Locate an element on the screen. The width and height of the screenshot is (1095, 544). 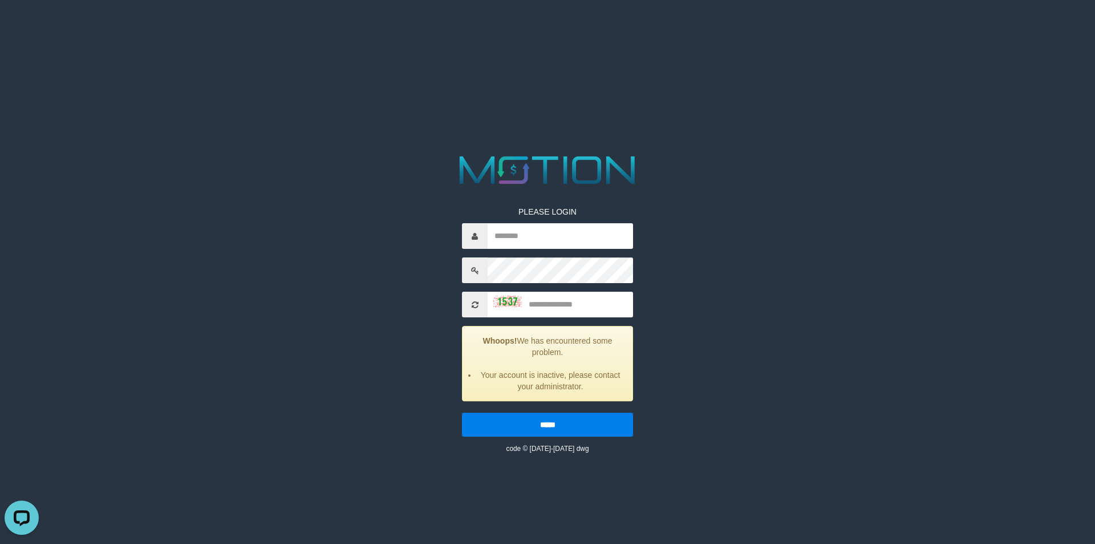
button: Open LiveChat chat widget is located at coordinates (22, 22).